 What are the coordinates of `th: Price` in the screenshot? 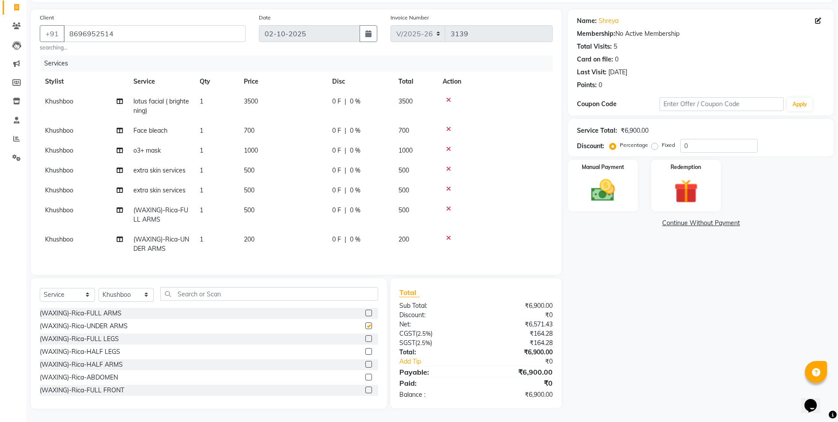 It's located at (283, 81).